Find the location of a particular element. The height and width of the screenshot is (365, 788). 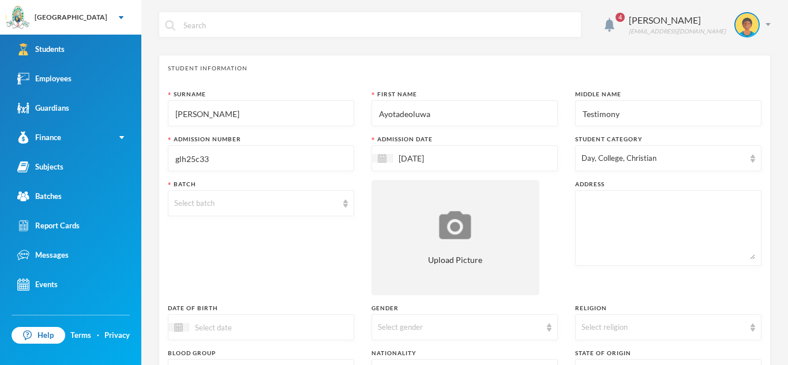

div: Guardians is located at coordinates (43, 108).